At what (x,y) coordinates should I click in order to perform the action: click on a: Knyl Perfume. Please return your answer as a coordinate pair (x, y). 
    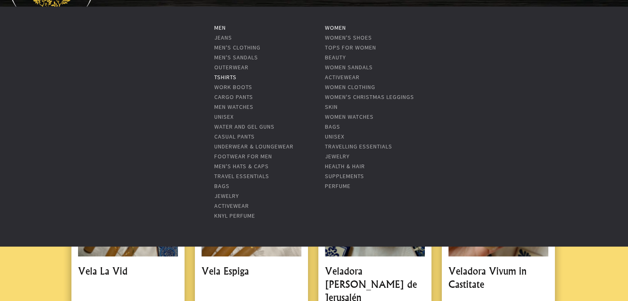
    Looking at the image, I should click on (234, 216).